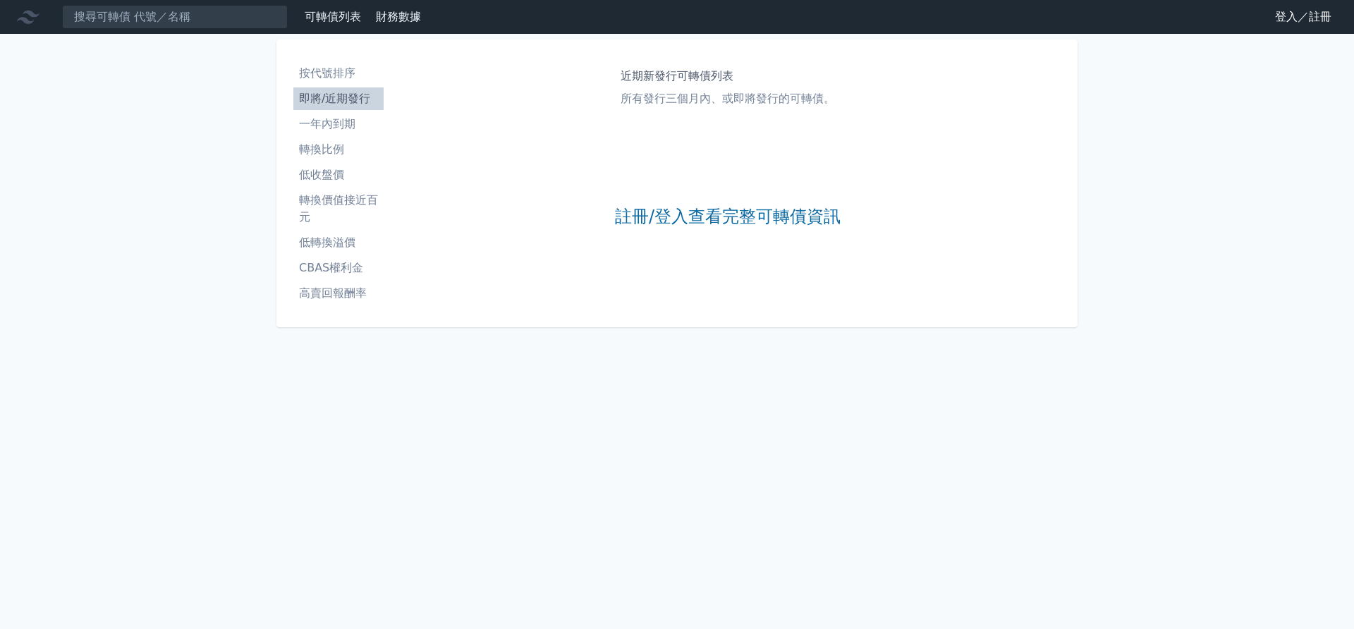 Image resolution: width=1354 pixels, height=629 pixels. What do you see at coordinates (398, 16) in the screenshot?
I see `a: 財務數據` at bounding box center [398, 16].